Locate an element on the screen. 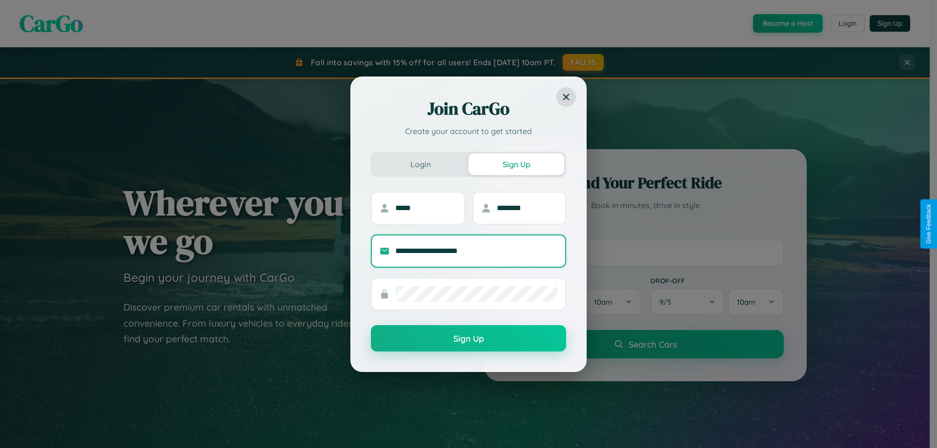 The height and width of the screenshot is (448, 937). div: Give Feedback is located at coordinates (929, 224).